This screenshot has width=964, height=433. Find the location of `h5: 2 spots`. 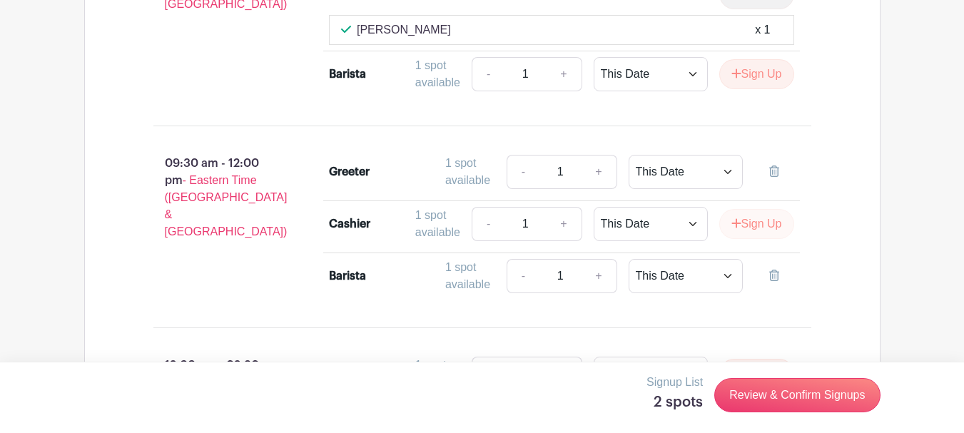

h5: 2 spots is located at coordinates (674, 402).